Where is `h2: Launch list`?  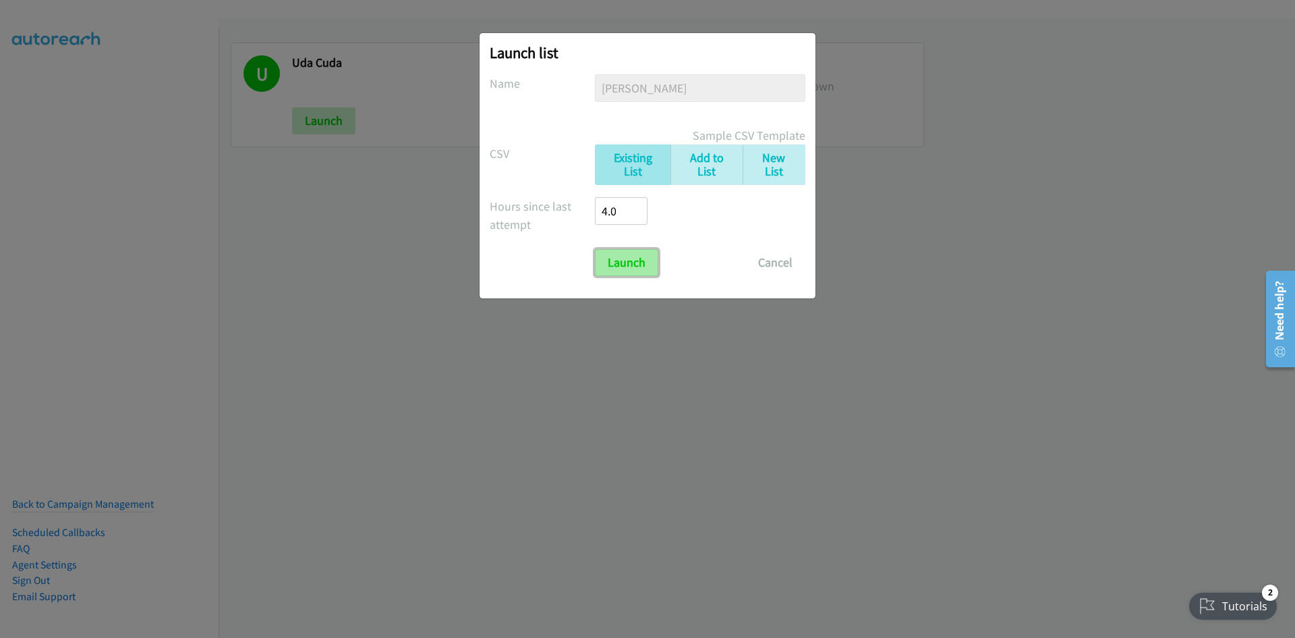
h2: Launch list is located at coordinates (648, 53).